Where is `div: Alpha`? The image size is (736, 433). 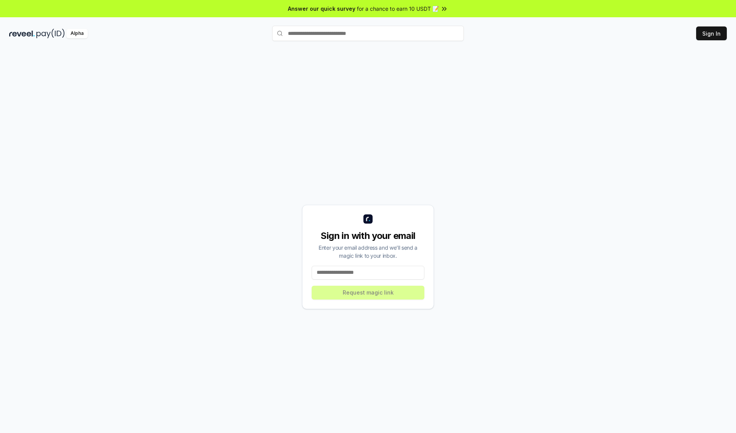
div: Alpha is located at coordinates (77, 33).